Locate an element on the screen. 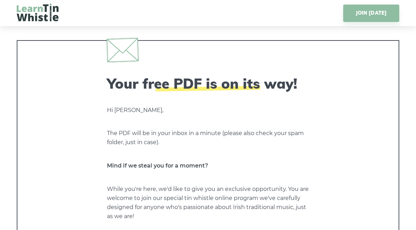  img: LearnTinWhistle.com is located at coordinates (38, 12).